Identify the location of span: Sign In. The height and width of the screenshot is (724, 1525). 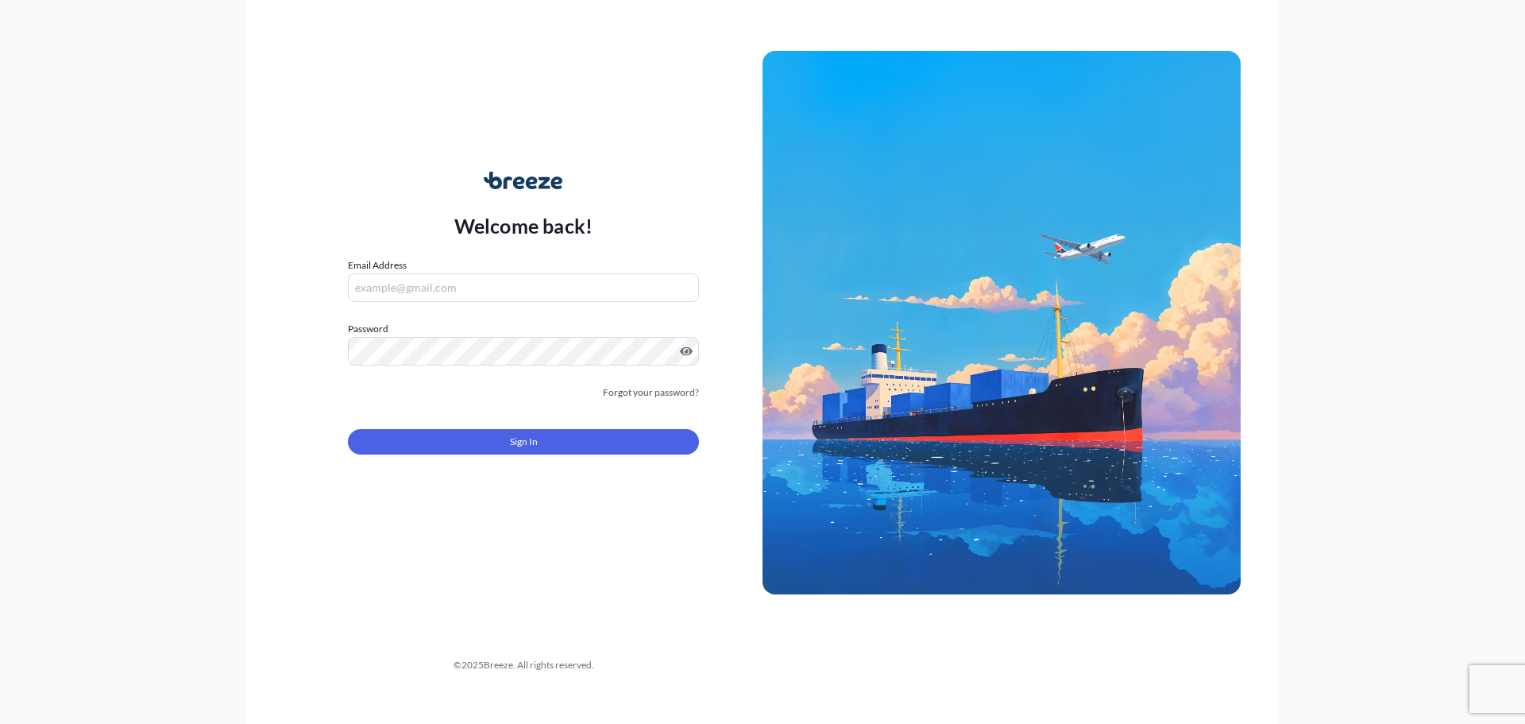
(524, 442).